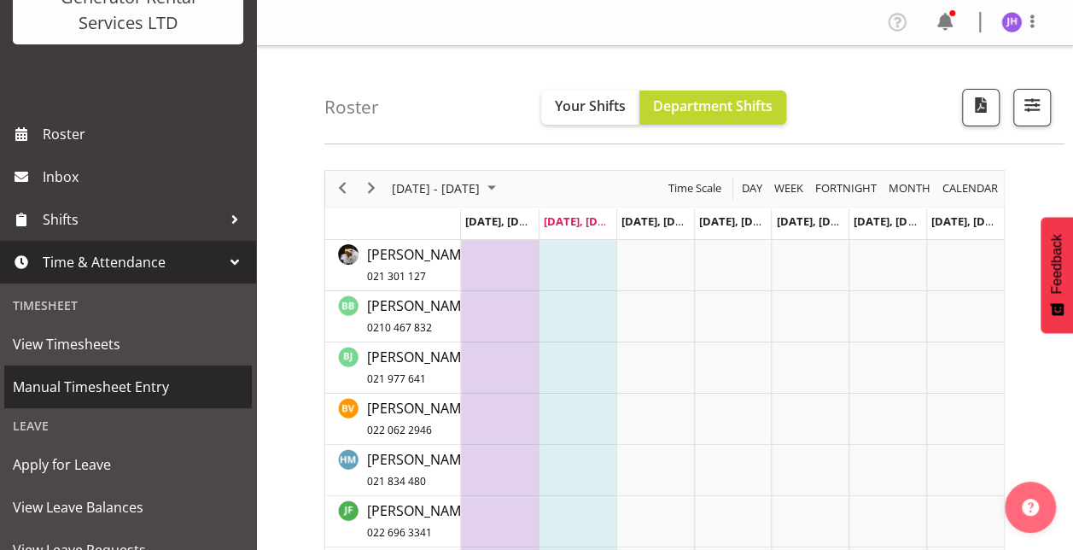  I want to click on button: Time Scale, so click(695, 188).